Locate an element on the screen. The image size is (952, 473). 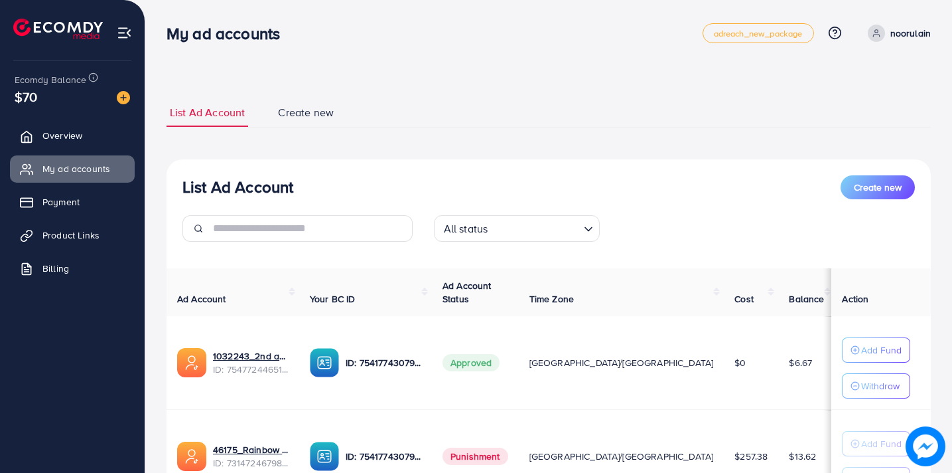
span: ID: 7547724465141022728 is located at coordinates (251, 369).